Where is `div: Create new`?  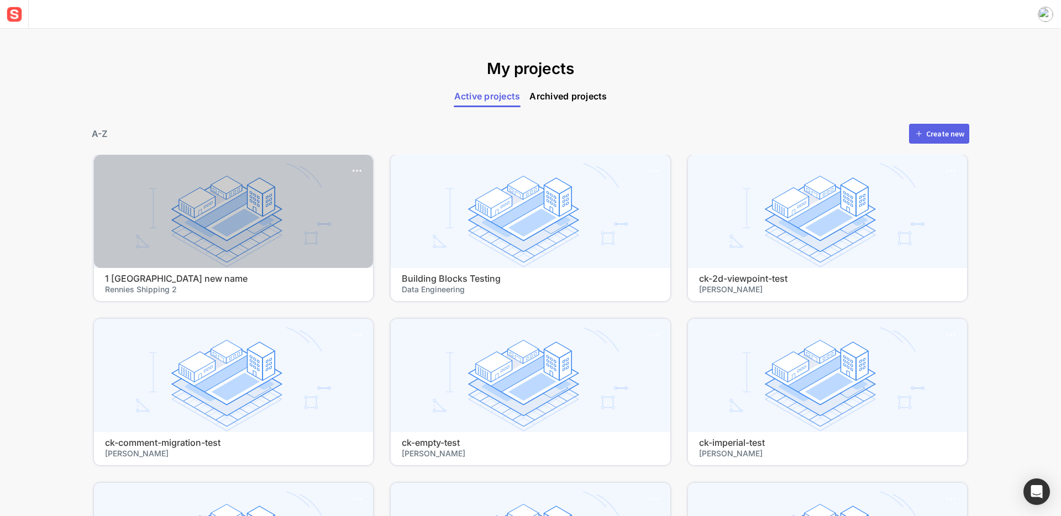
div: Create new is located at coordinates (945, 134).